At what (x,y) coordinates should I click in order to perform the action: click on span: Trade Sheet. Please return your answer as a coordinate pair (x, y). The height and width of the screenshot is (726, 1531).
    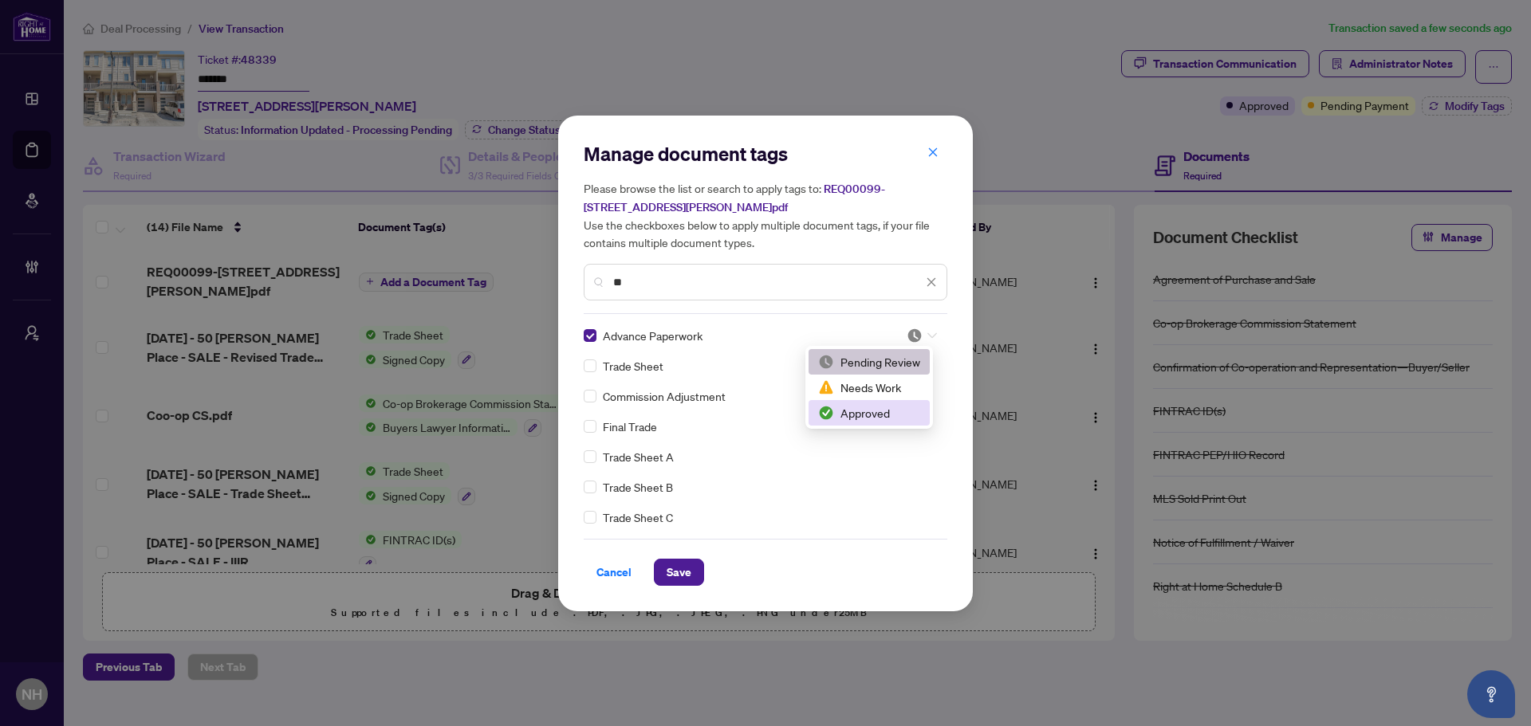
    Looking at the image, I should click on (633, 366).